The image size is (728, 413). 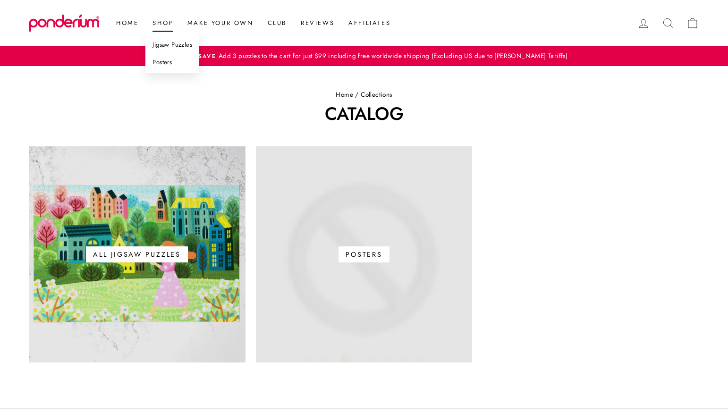 I want to click on h1: Catalog, so click(x=364, y=114).